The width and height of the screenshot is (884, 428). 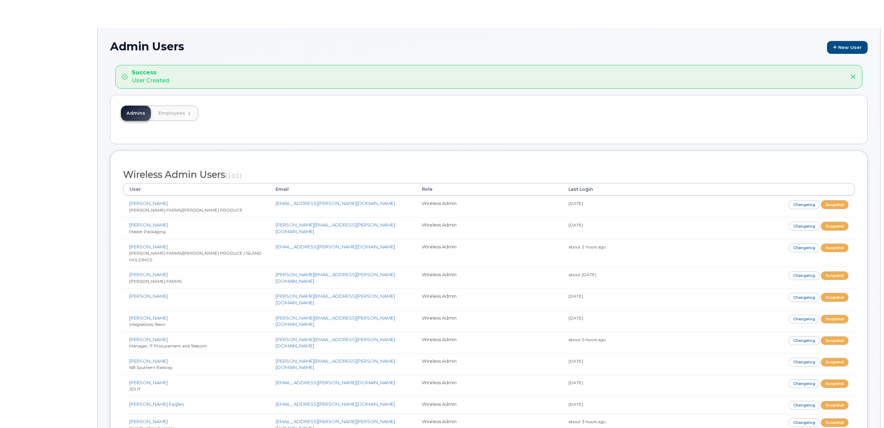 What do you see at coordinates (189, 114) in the screenshot?
I see `span: 2` at bounding box center [189, 114].